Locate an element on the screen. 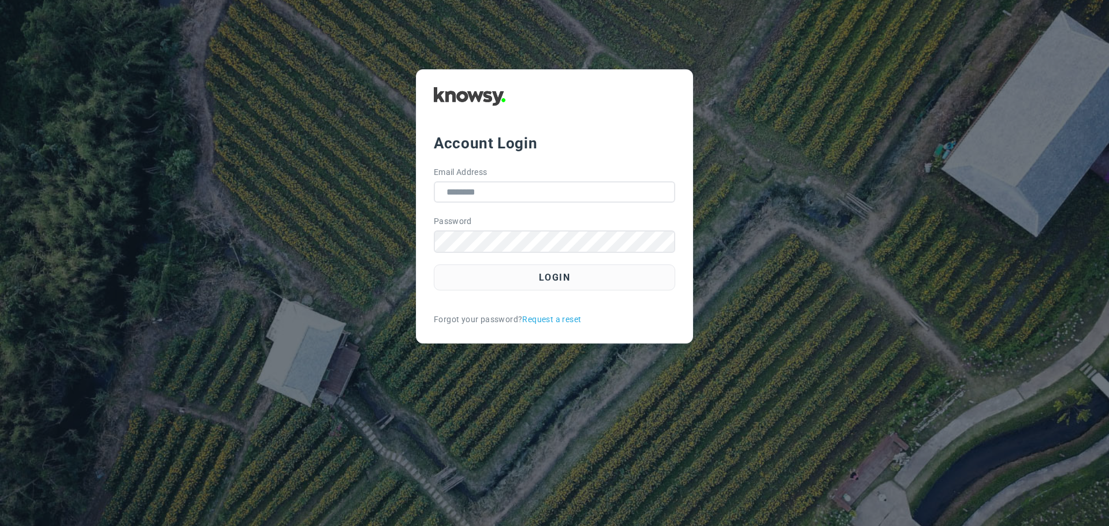 This screenshot has width=1109, height=526. div: Account Login is located at coordinates (555, 143).